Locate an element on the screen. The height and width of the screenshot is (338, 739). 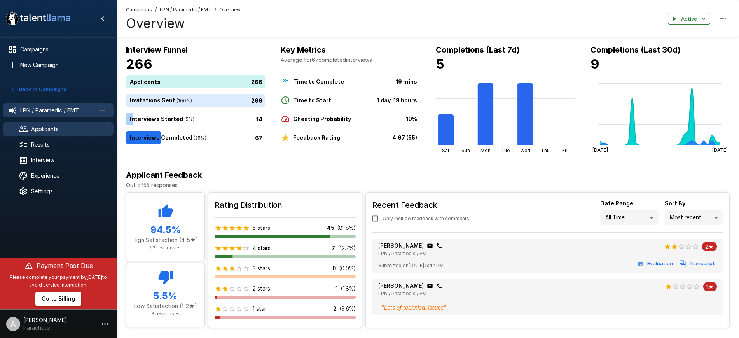
b: 19 mins is located at coordinates (406, 81).